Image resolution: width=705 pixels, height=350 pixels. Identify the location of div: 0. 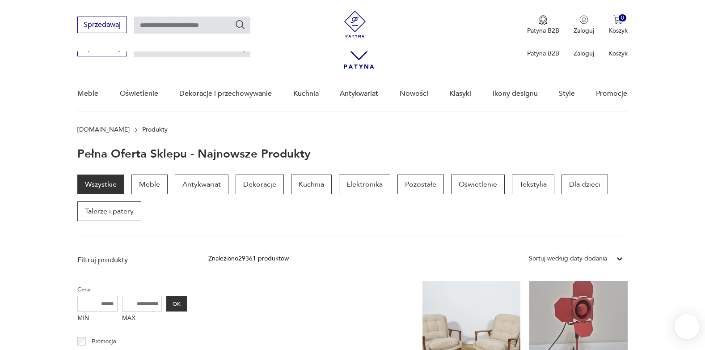
(623, 18).